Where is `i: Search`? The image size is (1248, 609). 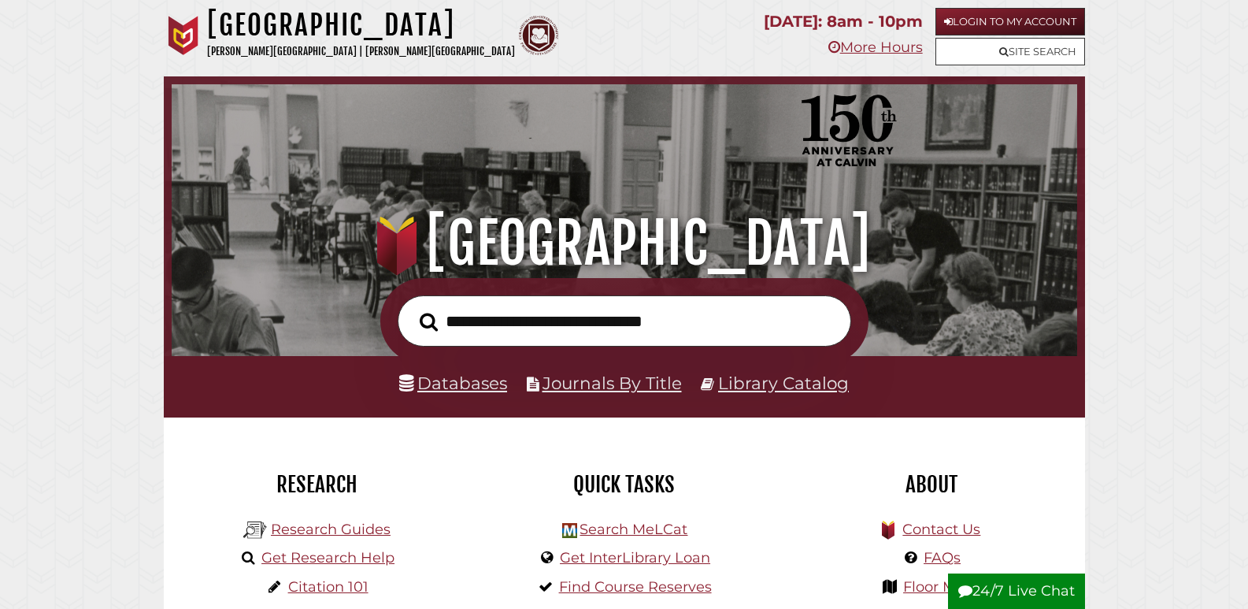
i: Search is located at coordinates (428, 321).